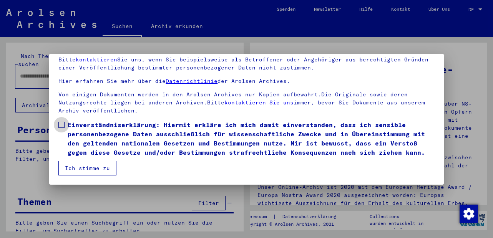 Image resolution: width=493 pixels, height=238 pixels. I want to click on img: Zustimmung ändern, so click(469, 214).